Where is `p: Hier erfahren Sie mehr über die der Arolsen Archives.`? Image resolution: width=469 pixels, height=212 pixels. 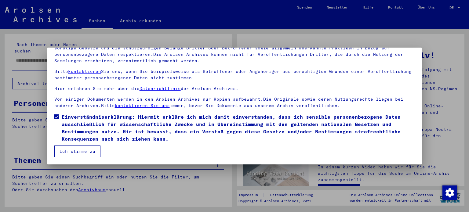 p: Hier erfahren Sie mehr über die der Arolsen Archives. is located at coordinates (235, 89).